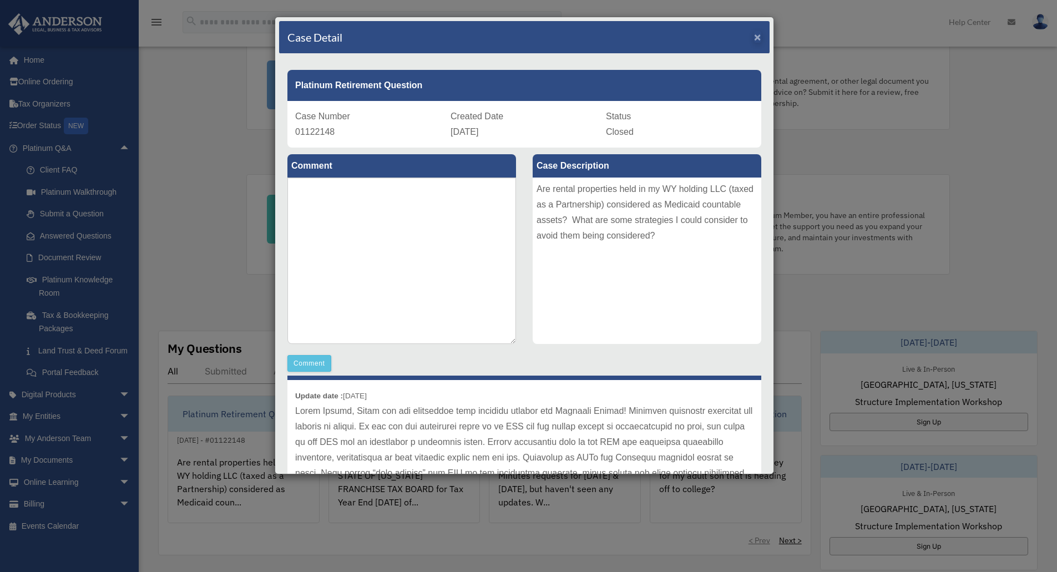 This screenshot has height=572, width=1057. I want to click on div: Platinum Retirement Question, so click(524, 85).